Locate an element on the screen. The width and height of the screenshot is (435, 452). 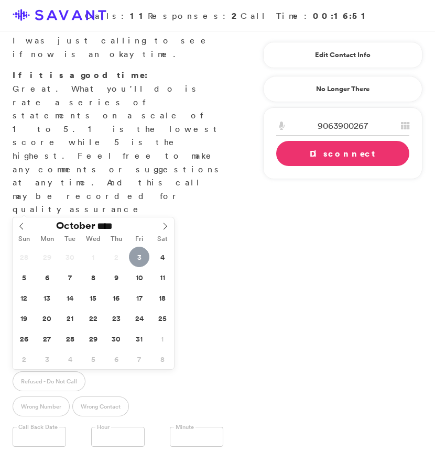
span: Mon is located at coordinates (47, 239).